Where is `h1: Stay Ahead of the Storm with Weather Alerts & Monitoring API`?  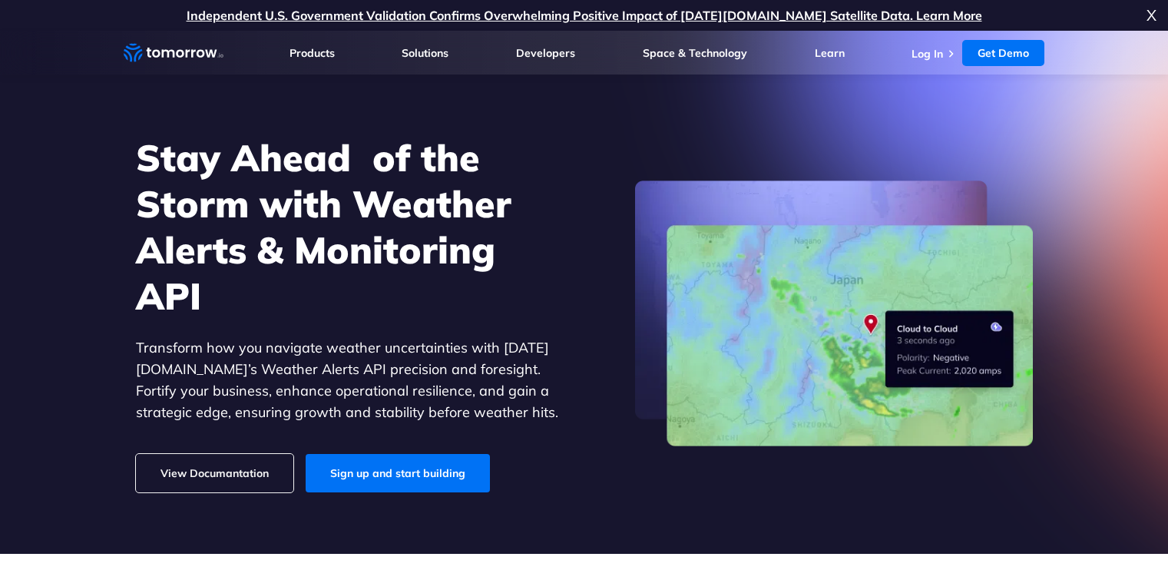 h1: Stay Ahead of the Storm with Weather Alerts & Monitoring API is located at coordinates (347, 227).